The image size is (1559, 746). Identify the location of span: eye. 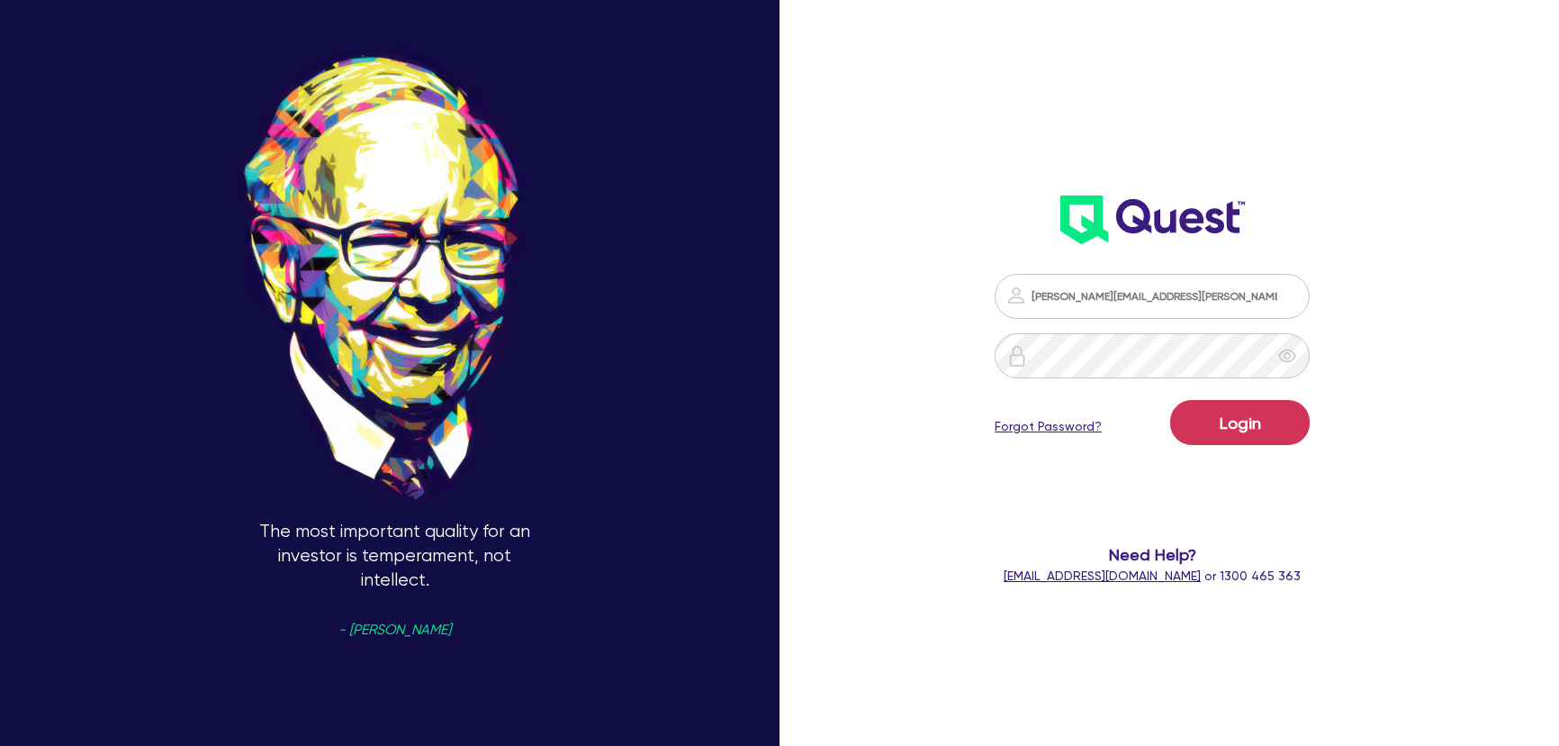
(1288, 356).